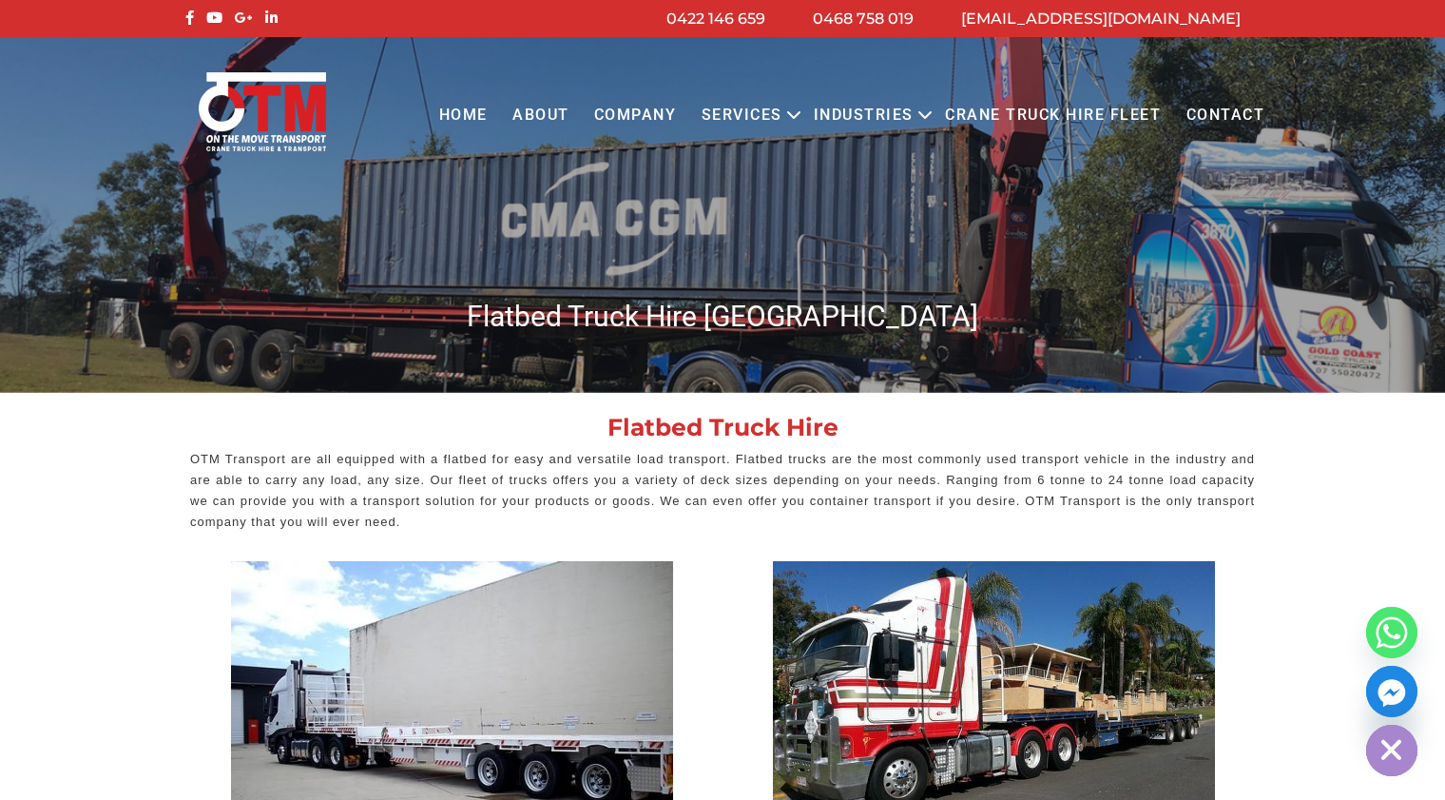  Describe the element at coordinates (1052, 115) in the screenshot. I see `a: Crane Truck Hire Fleet` at that location.